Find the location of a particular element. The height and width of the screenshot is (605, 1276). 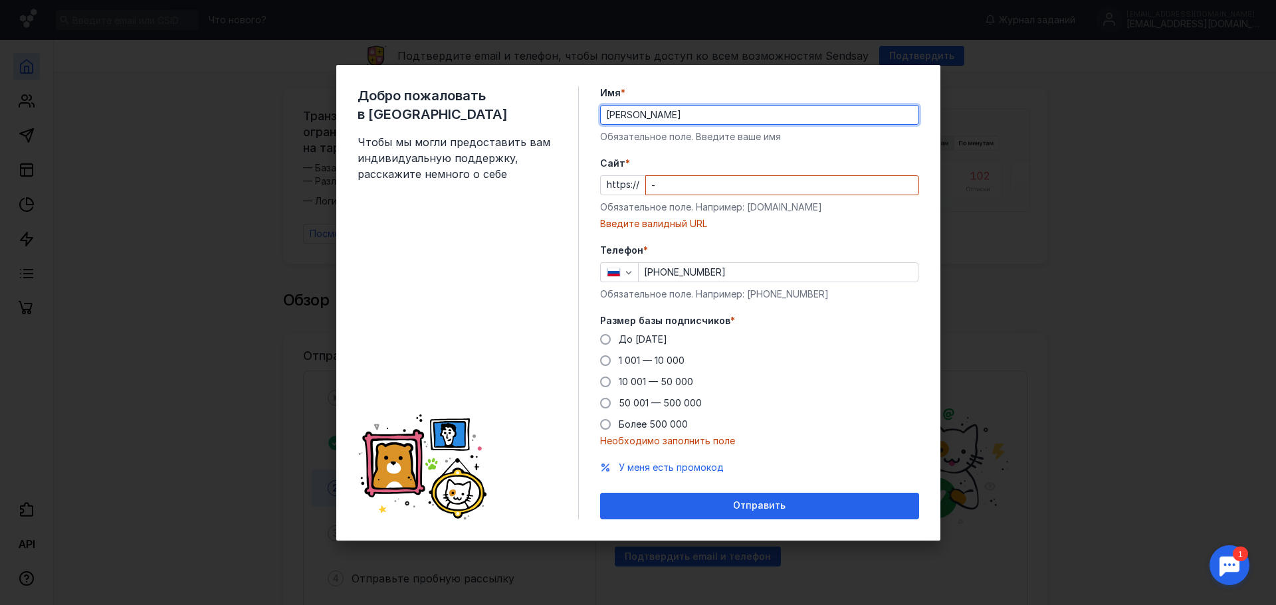

span: Имя is located at coordinates (610, 93).